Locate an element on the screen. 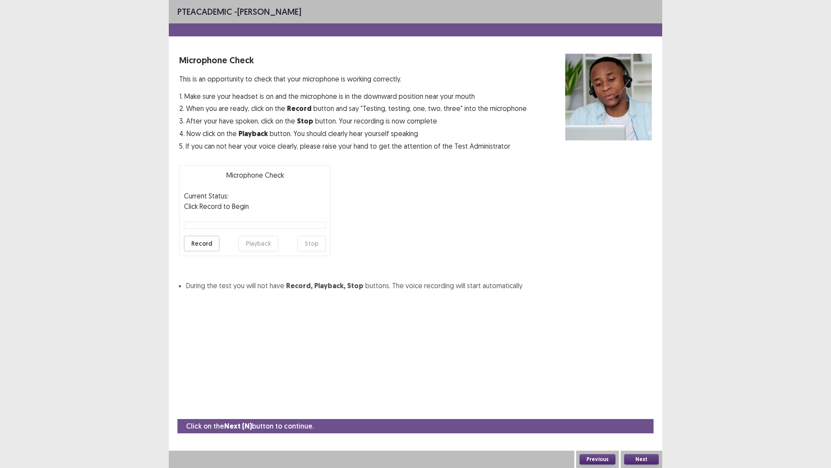 This screenshot has height=468, width=831. li: During the test you will not have buttons. The voice recording will start automatically is located at coordinates (419, 285).